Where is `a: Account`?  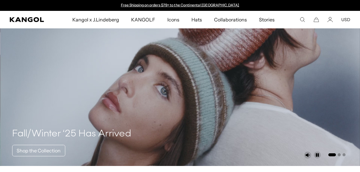
a: Account is located at coordinates (330, 20).